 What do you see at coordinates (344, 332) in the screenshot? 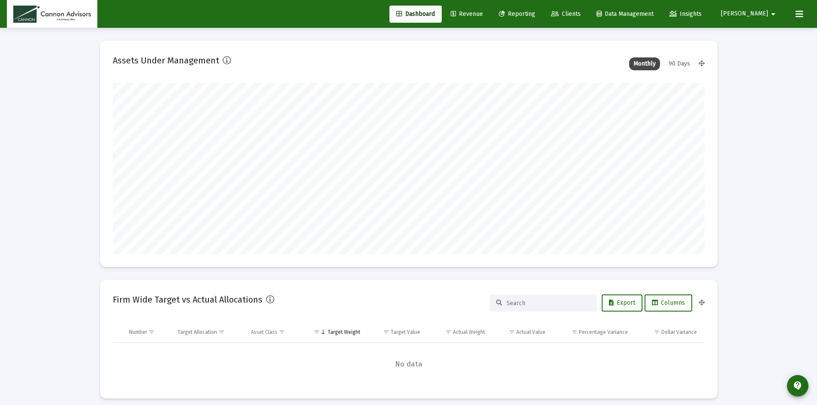
I see `div: Target Weight` at bounding box center [344, 332].